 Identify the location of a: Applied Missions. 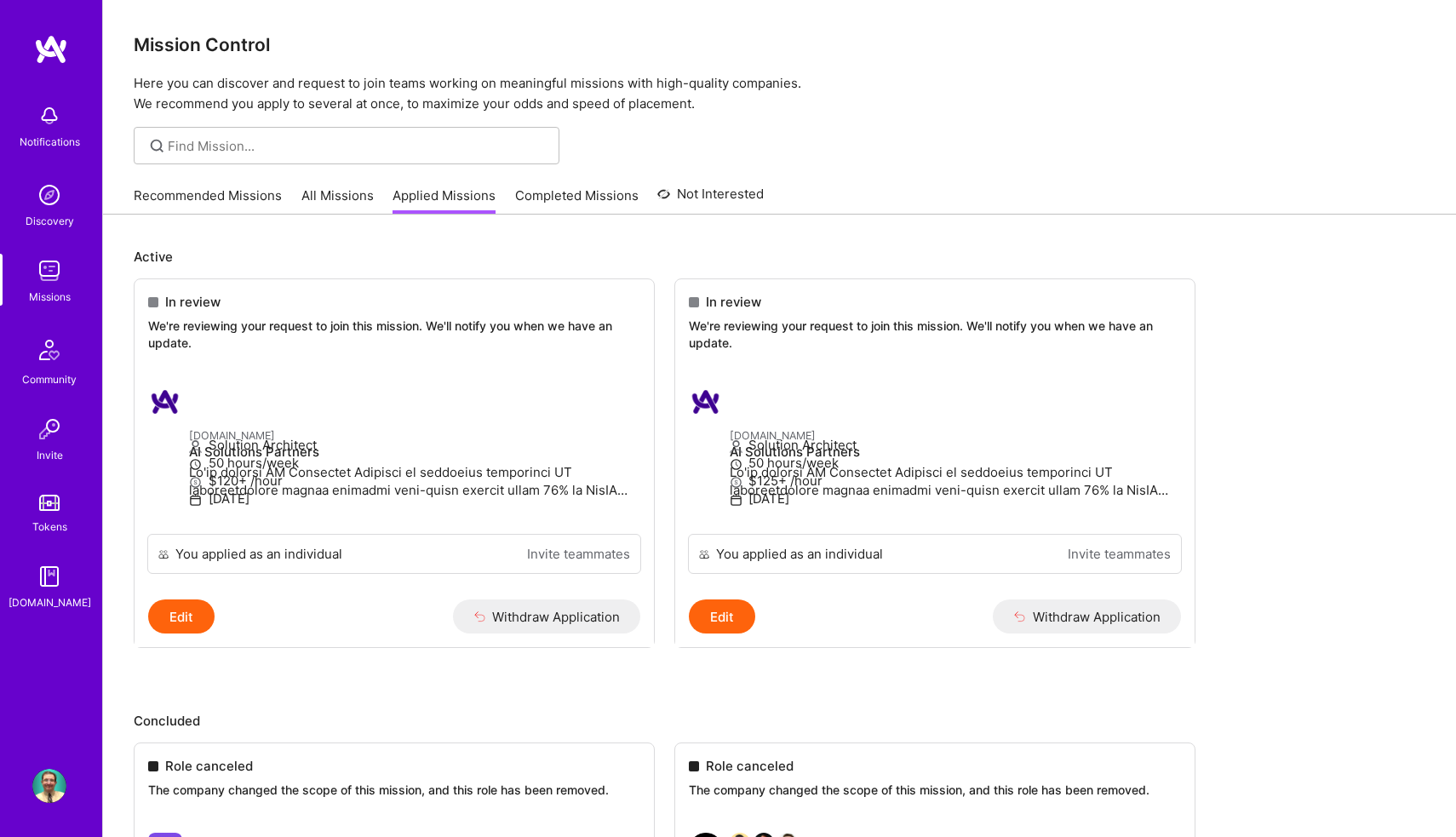
(443, 200).